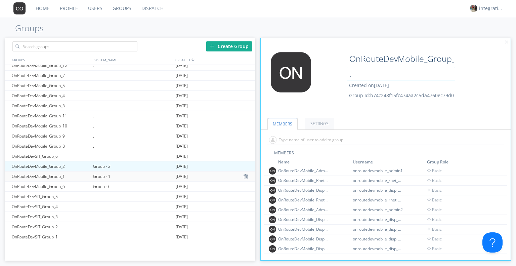 The height and width of the screenshot is (266, 516). Describe the element at coordinates (50, 59) in the screenshot. I see `div: GROUPS` at that location.